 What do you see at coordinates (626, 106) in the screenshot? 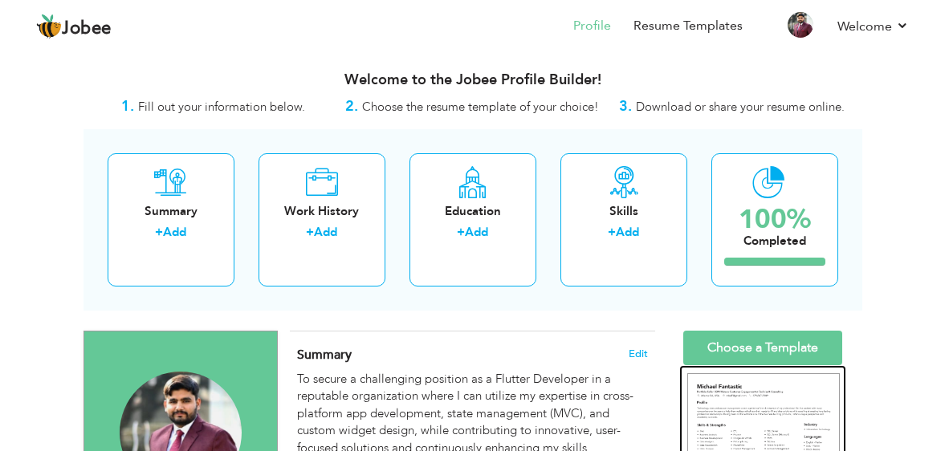
I see `strong: 3.` at bounding box center [626, 106].